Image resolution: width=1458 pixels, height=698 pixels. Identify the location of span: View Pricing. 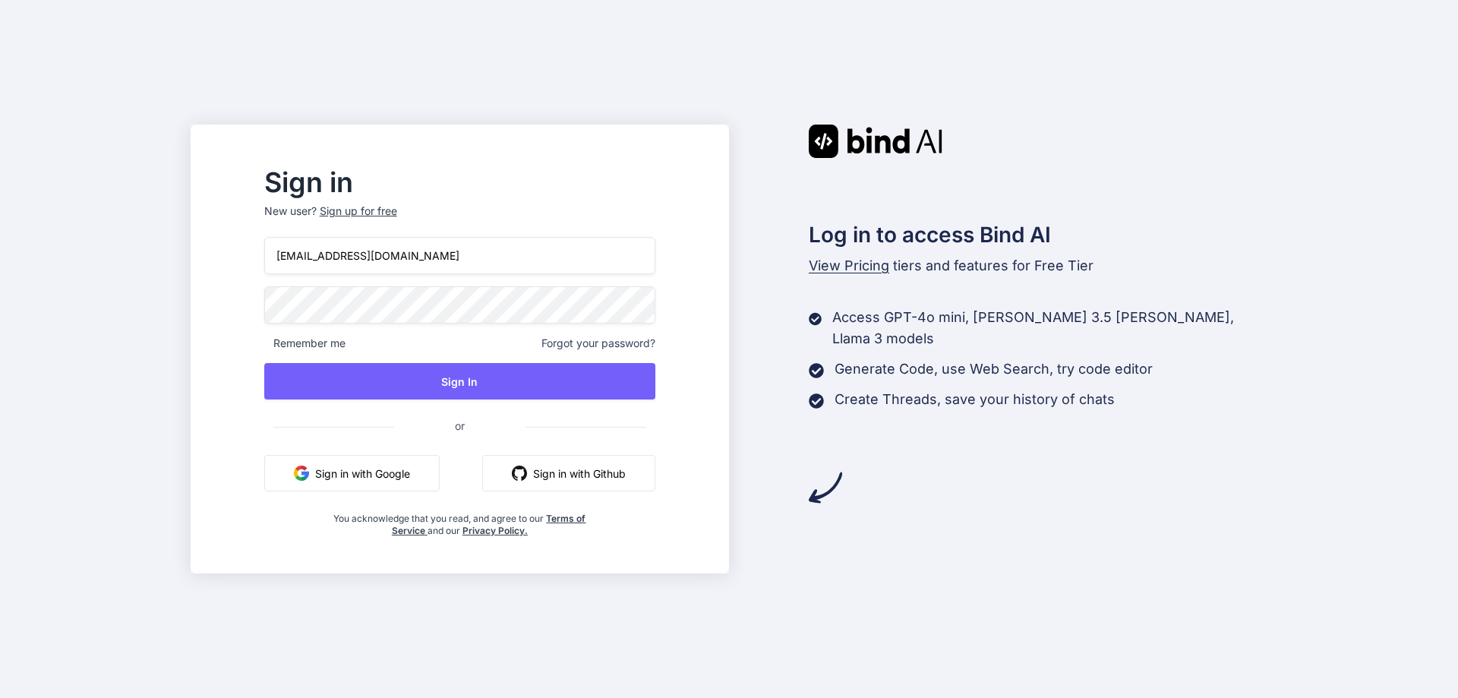
(849, 265).